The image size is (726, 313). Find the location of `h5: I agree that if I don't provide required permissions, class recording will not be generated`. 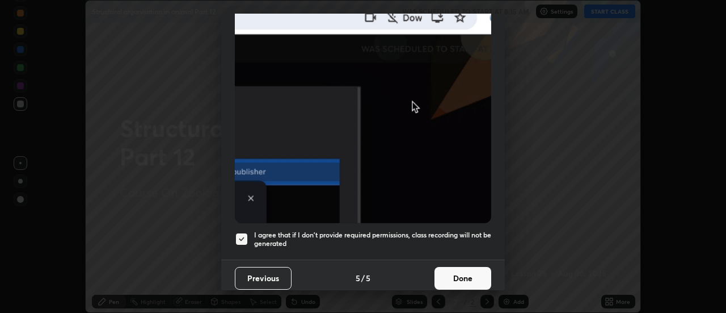

h5: I agree that if I don't provide required permissions, class recording will not be generated is located at coordinates (373, 239).